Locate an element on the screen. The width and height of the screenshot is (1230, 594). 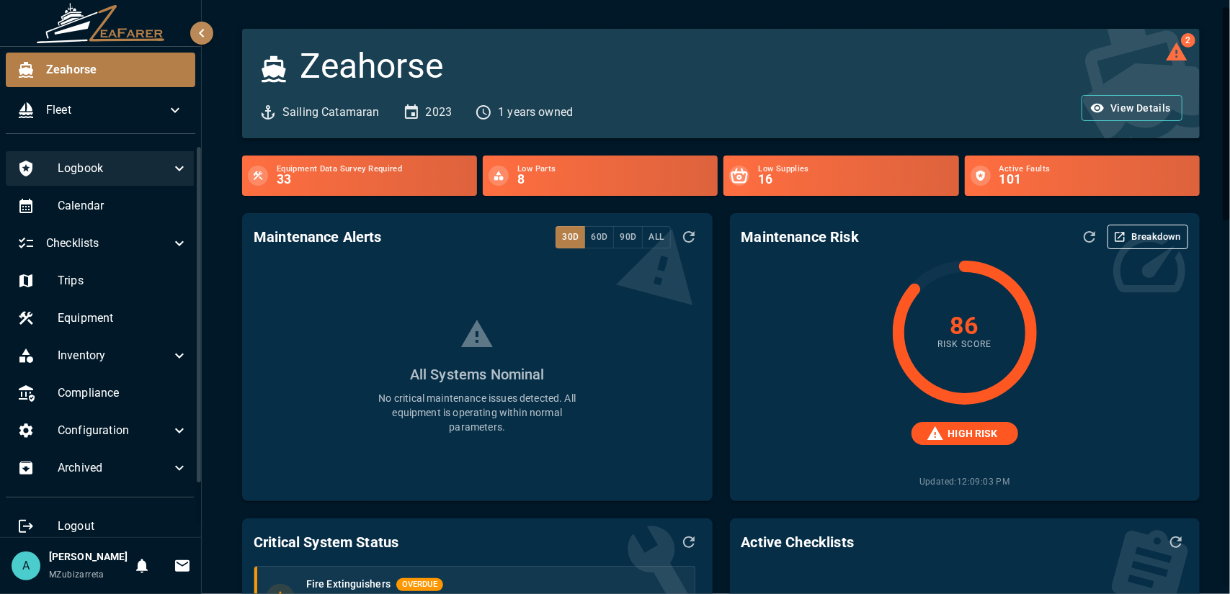
span: Compliance is located at coordinates (122, 393).